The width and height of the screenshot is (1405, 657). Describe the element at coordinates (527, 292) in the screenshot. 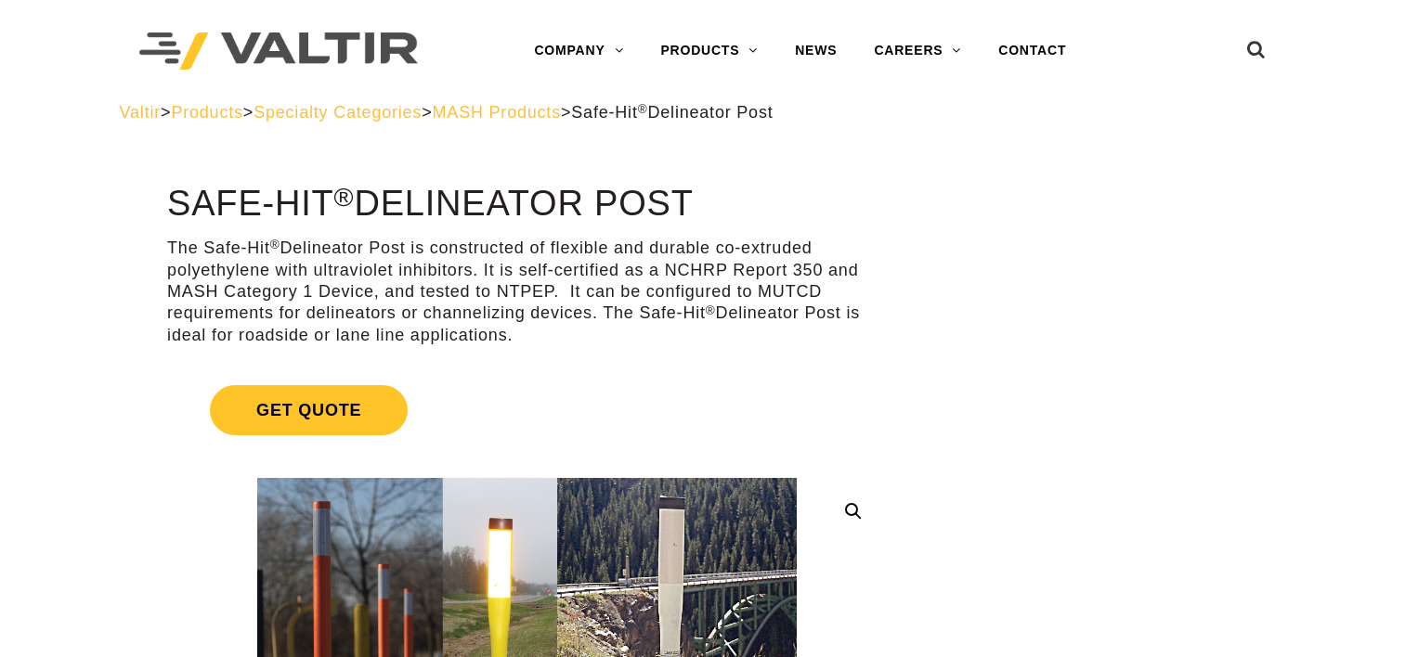

I see `p: The Safe-Hit Delineator Post is constructed of flexible and durable co-extruded polyethylene with...` at that location.